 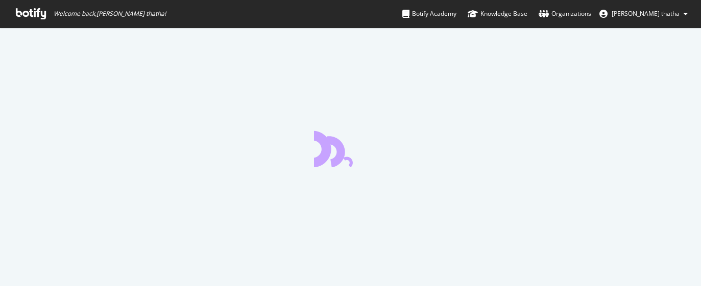 What do you see at coordinates (565, 14) in the screenshot?
I see `div: Organizations` at bounding box center [565, 14].